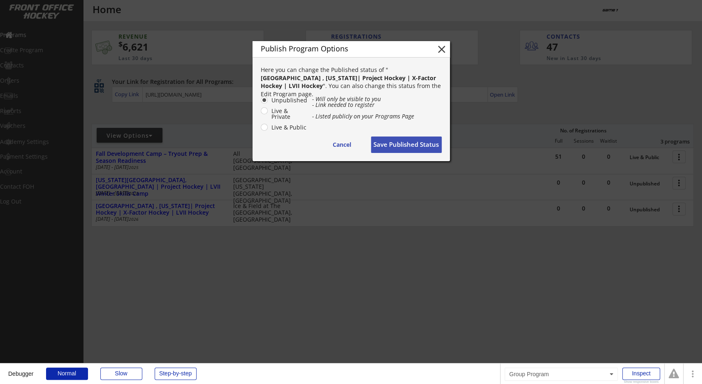  I want to click on label: Unpublished, so click(288, 100).